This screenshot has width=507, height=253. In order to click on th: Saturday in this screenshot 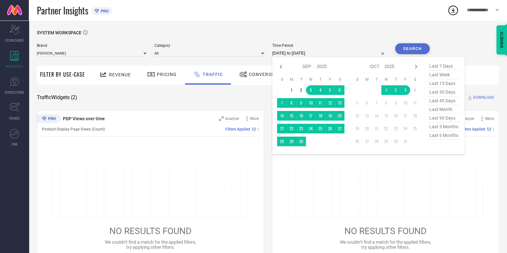, I will do `click(415, 80)`.